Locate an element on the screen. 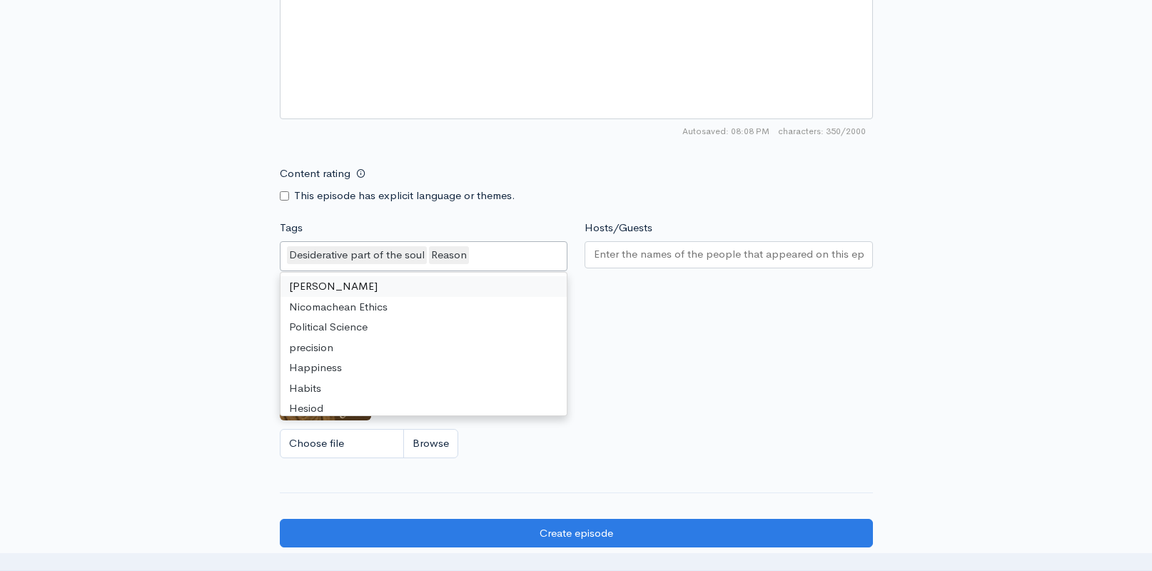 The image size is (1152, 571). small: If no artwork is selected your default podcast artwork will be used is located at coordinates (576, 317).